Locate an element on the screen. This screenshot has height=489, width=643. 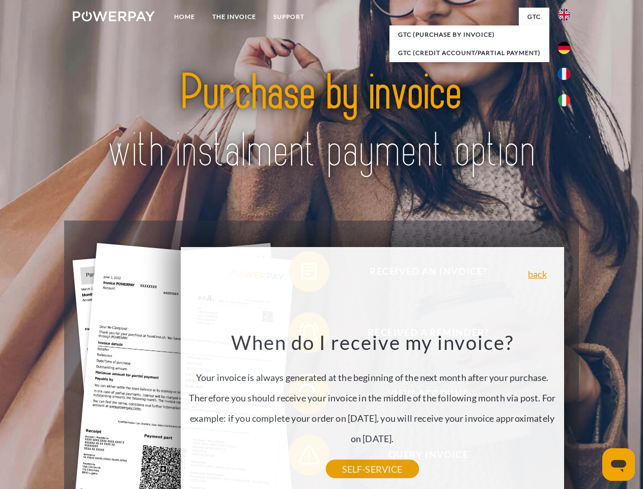
img: de is located at coordinates (564, 48).